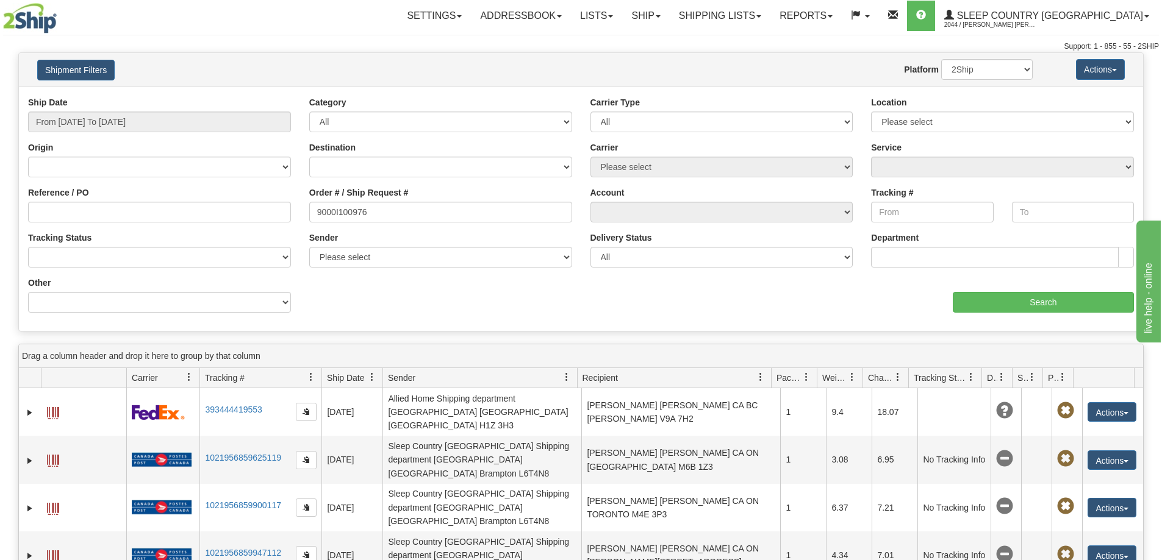 The image size is (1162, 560). What do you see at coordinates (60, 238) in the screenshot?
I see `label: Tracking Status` at bounding box center [60, 238].